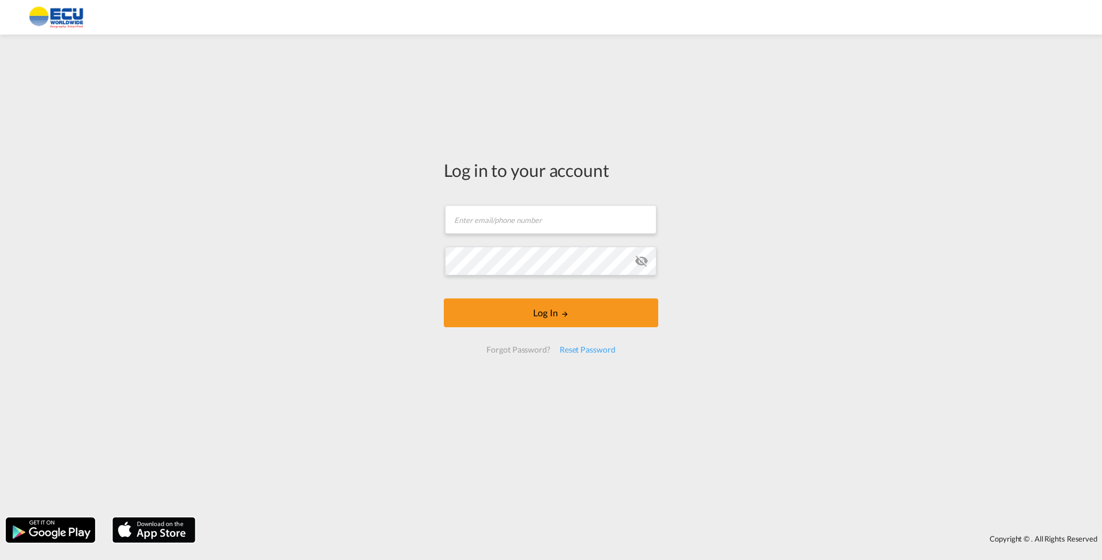 The width and height of the screenshot is (1102, 560). I want to click on button: LOGIN, so click(551, 313).